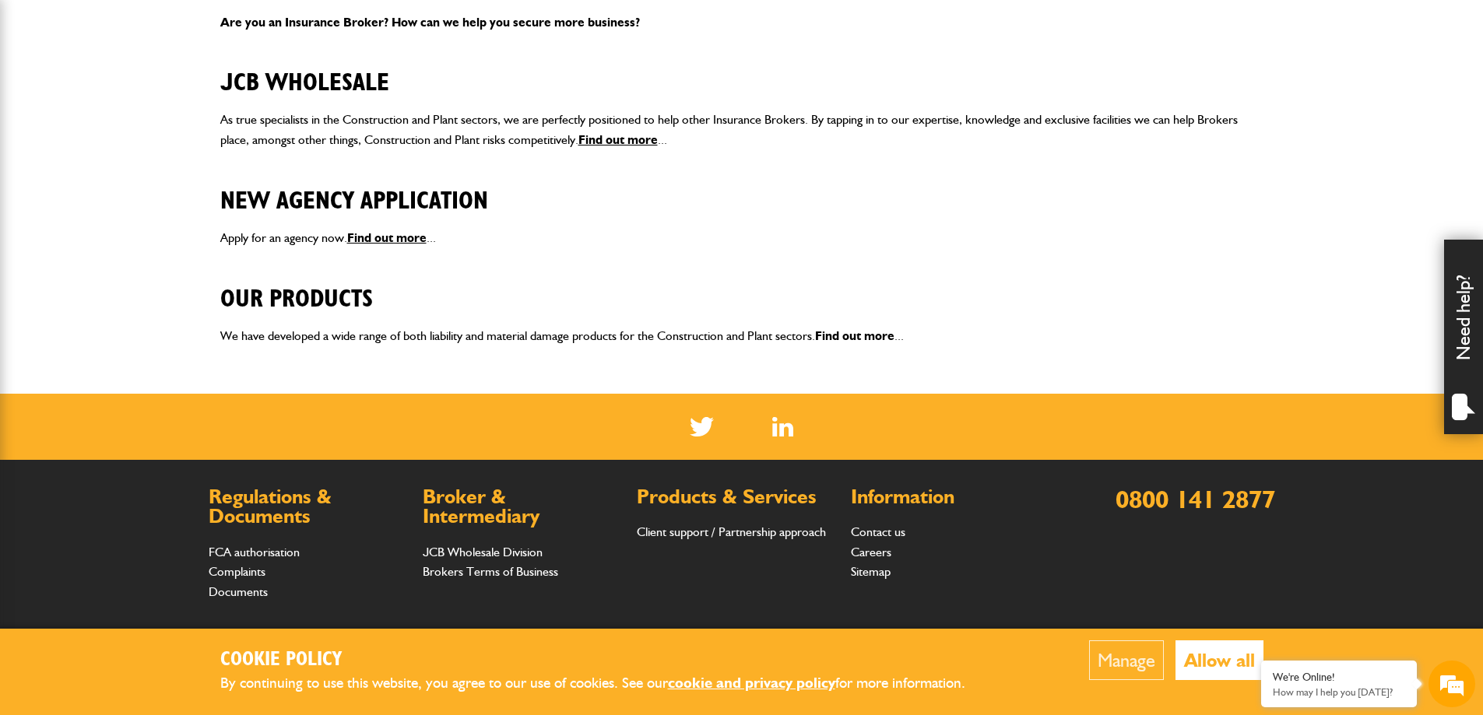 Image resolution: width=1483 pixels, height=715 pixels. Describe the element at coordinates (606, 660) in the screenshot. I see `h2: Cookie Policy` at that location.